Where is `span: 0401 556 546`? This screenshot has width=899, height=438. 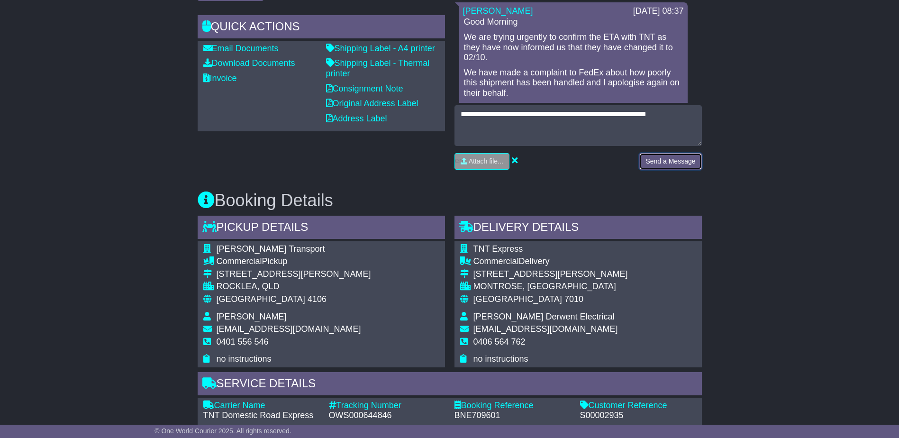 span: 0401 556 546 is located at coordinates (243, 341).